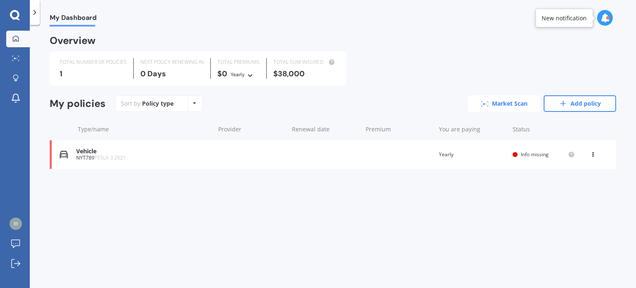  I want to click on div: You are paying, so click(472, 129).